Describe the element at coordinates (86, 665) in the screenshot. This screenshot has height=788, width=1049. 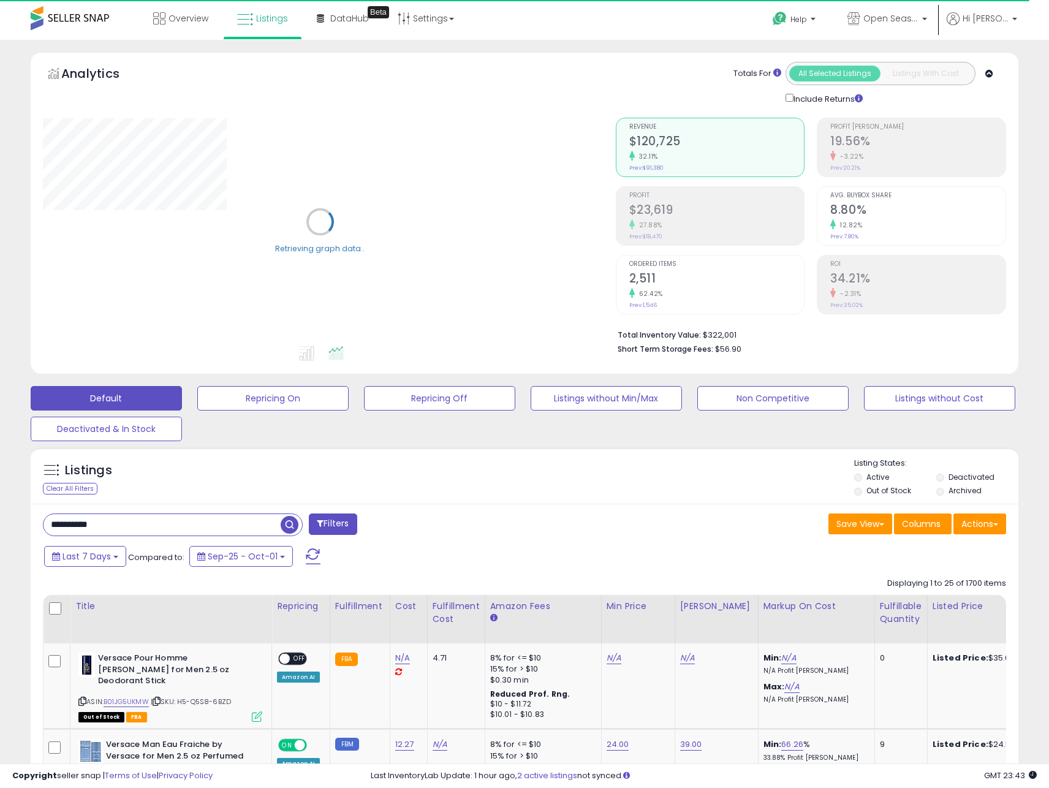
I see `img: 312XYxcc9OL._SL40_.jpg` at that location.